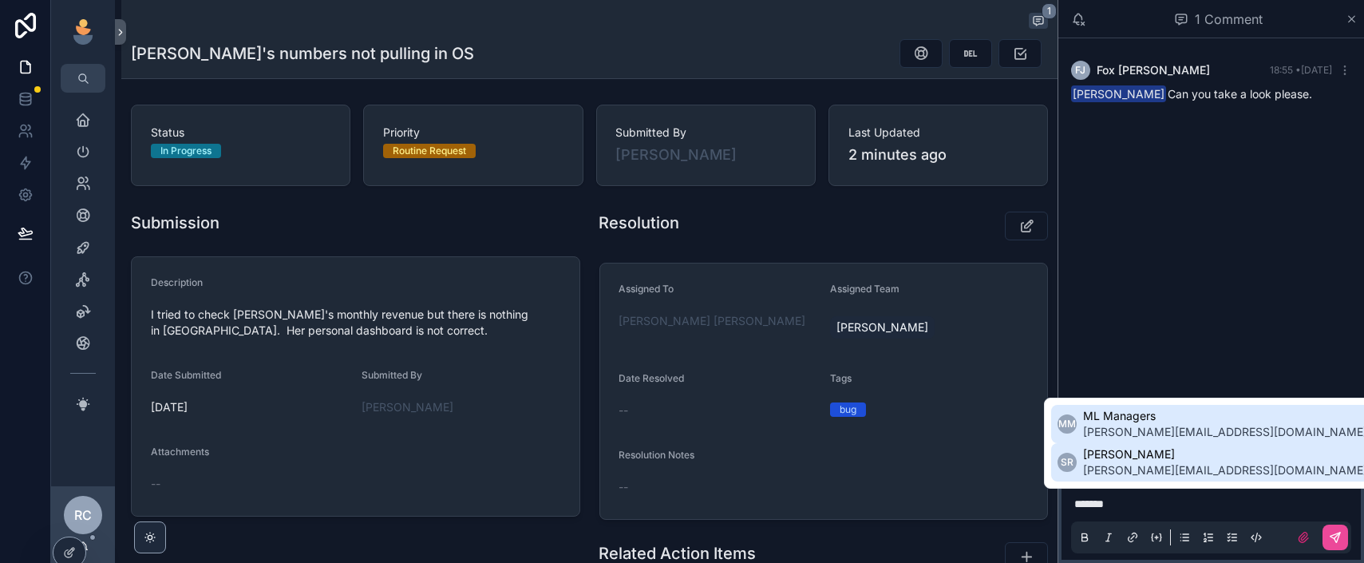 This screenshot has height=563, width=1364. What do you see at coordinates (176, 282) in the screenshot?
I see `span: Description` at bounding box center [176, 282].